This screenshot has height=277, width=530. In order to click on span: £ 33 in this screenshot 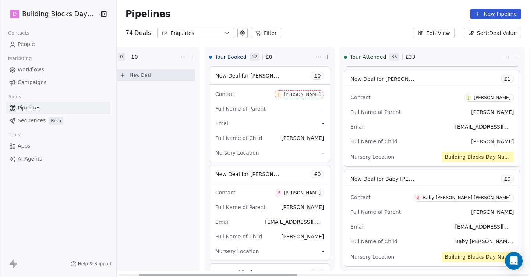, I will do `click(410, 57)`.